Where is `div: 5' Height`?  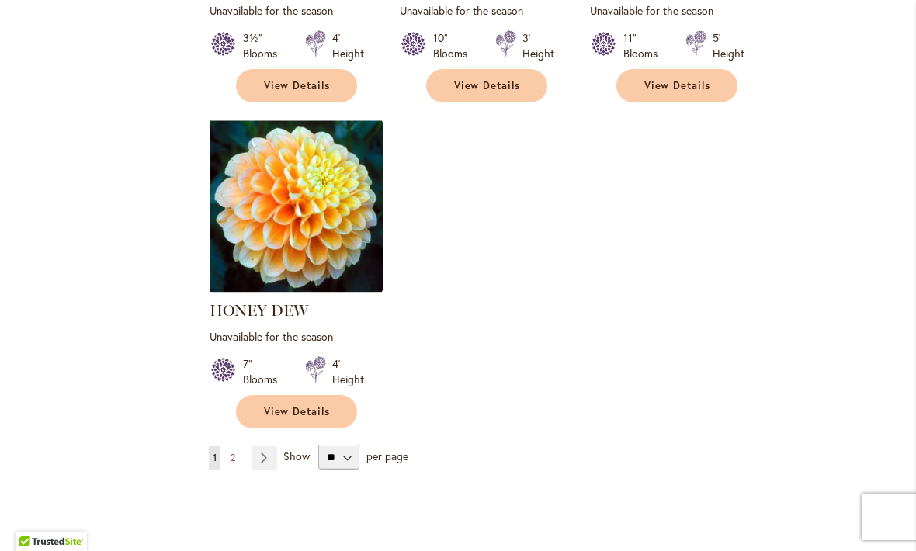
div: 5' Height is located at coordinates (728, 46).